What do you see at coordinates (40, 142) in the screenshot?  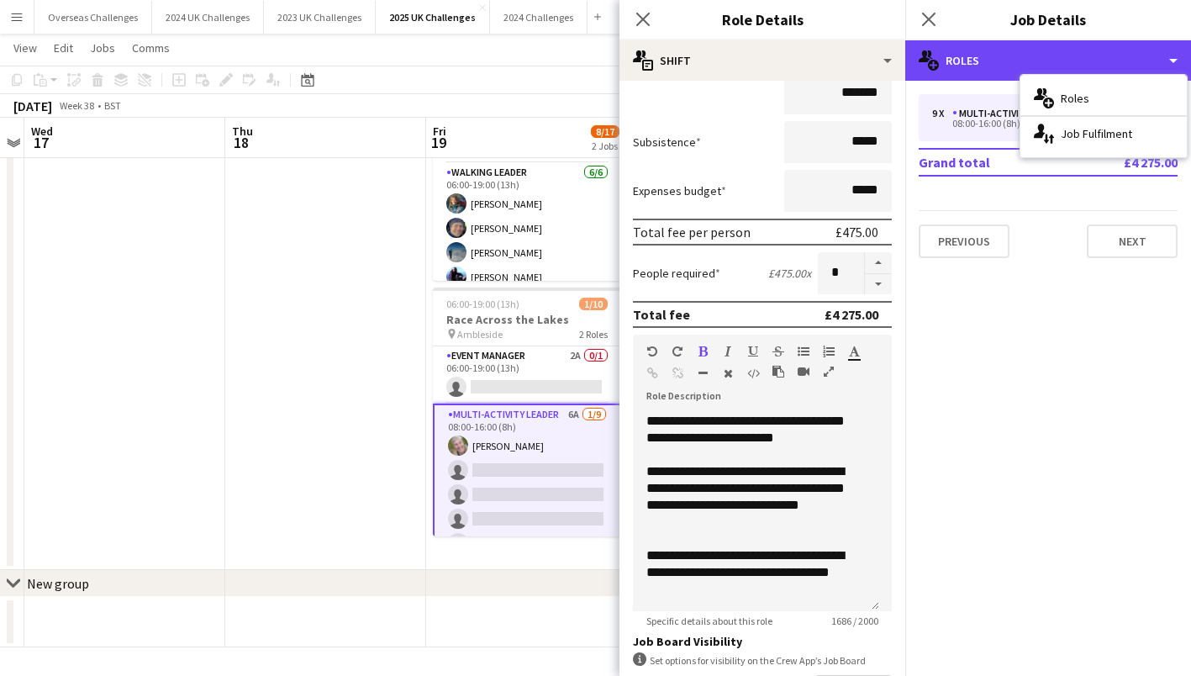 I see `span: 17` at bounding box center [40, 142].